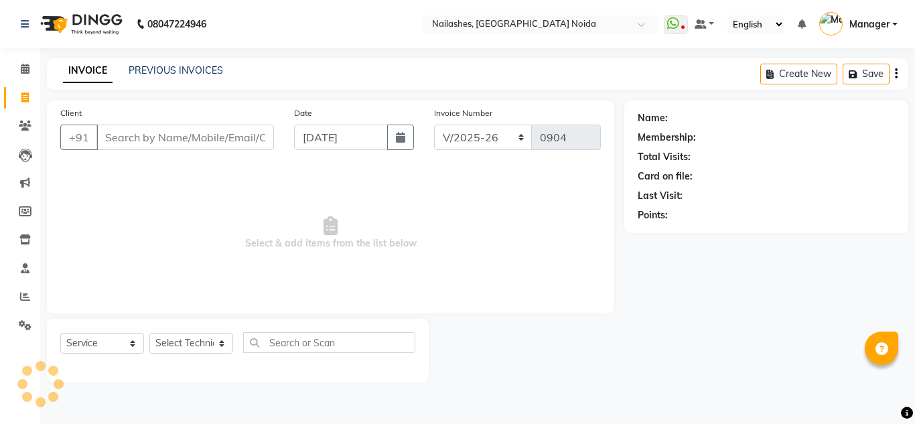  I want to click on div: Total Visits:, so click(664, 157).